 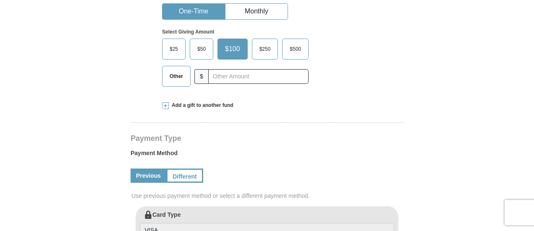 What do you see at coordinates (201, 105) in the screenshot?
I see `span: Add a gift to another fund` at bounding box center [201, 105].